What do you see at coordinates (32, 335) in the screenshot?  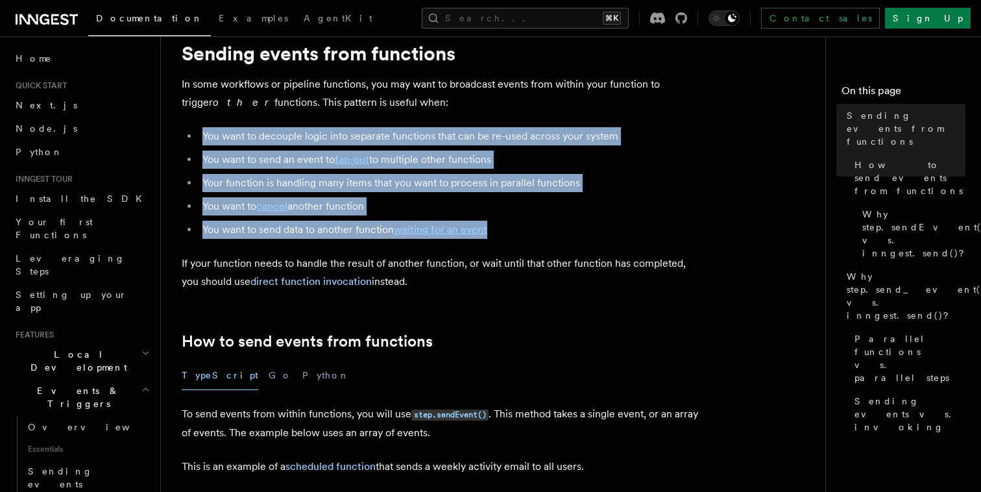 I see `span: Features` at bounding box center [32, 335].